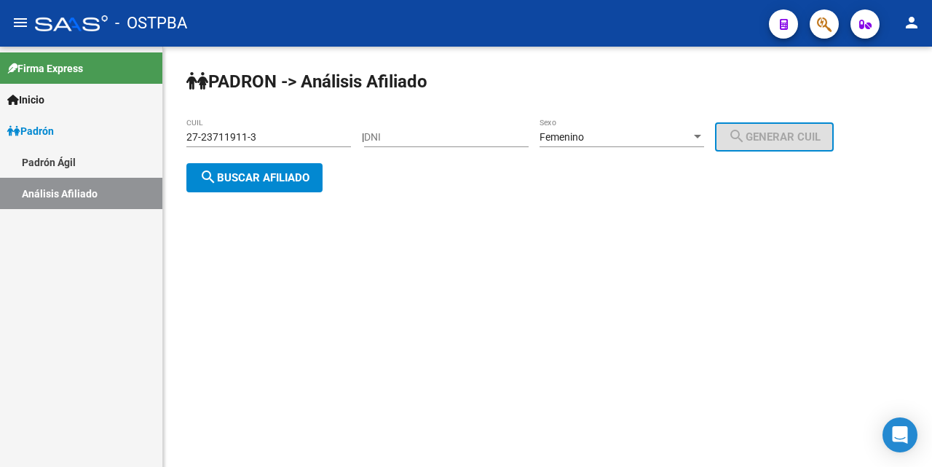 This screenshot has width=932, height=467. What do you see at coordinates (45, 68) in the screenshot?
I see `span: Firma Express` at bounding box center [45, 68].